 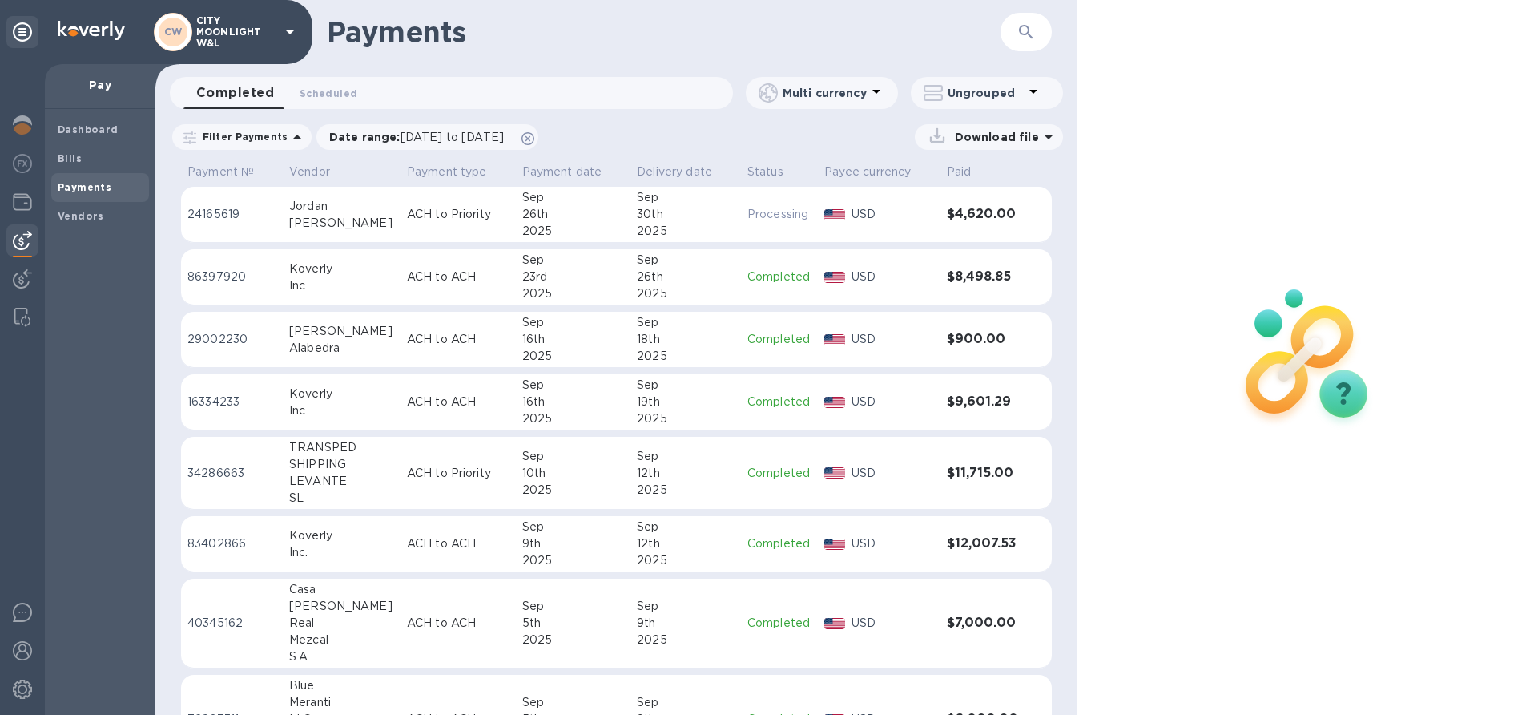 What do you see at coordinates (765, 171) in the screenshot?
I see `p: Status` at bounding box center [765, 171].